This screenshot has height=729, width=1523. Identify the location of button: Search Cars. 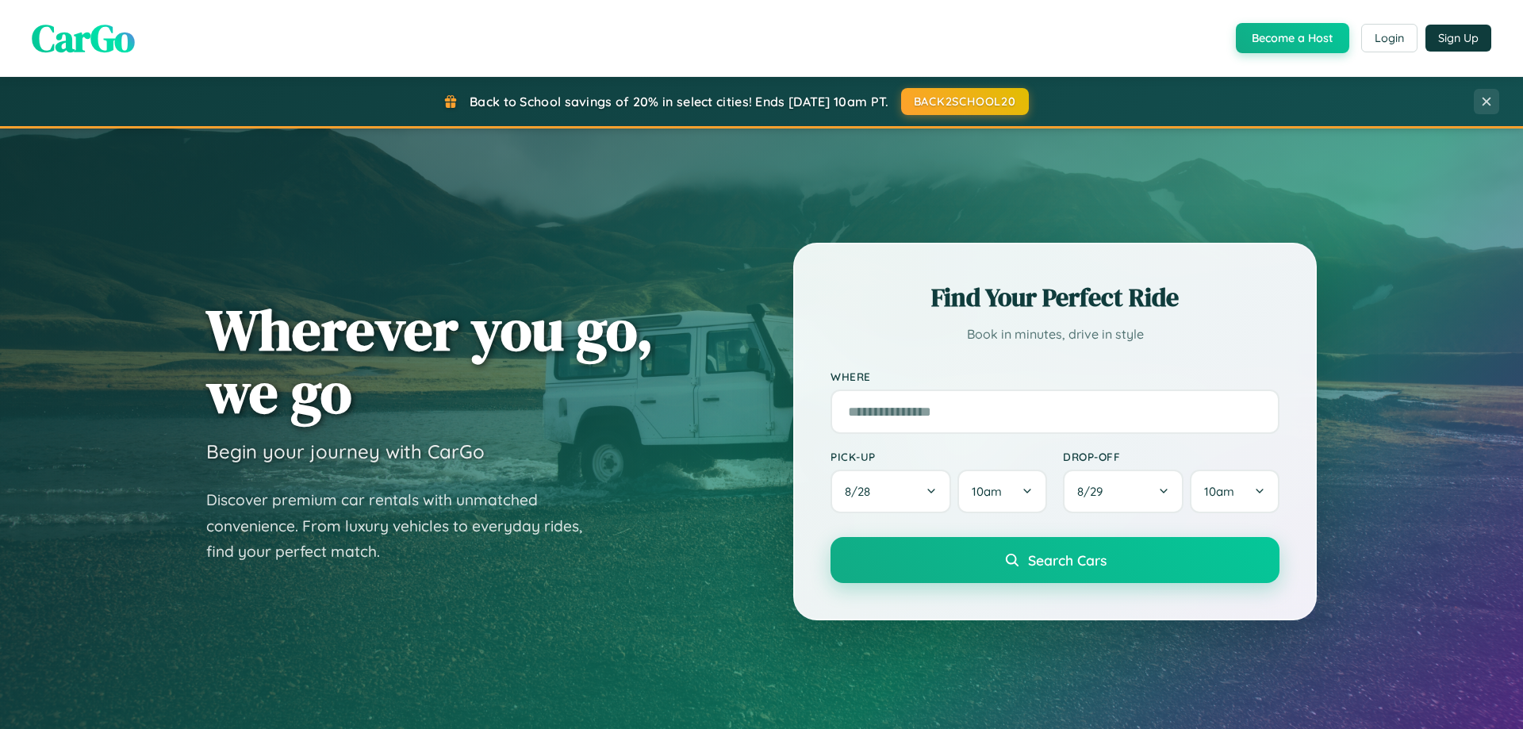
(1055, 560).